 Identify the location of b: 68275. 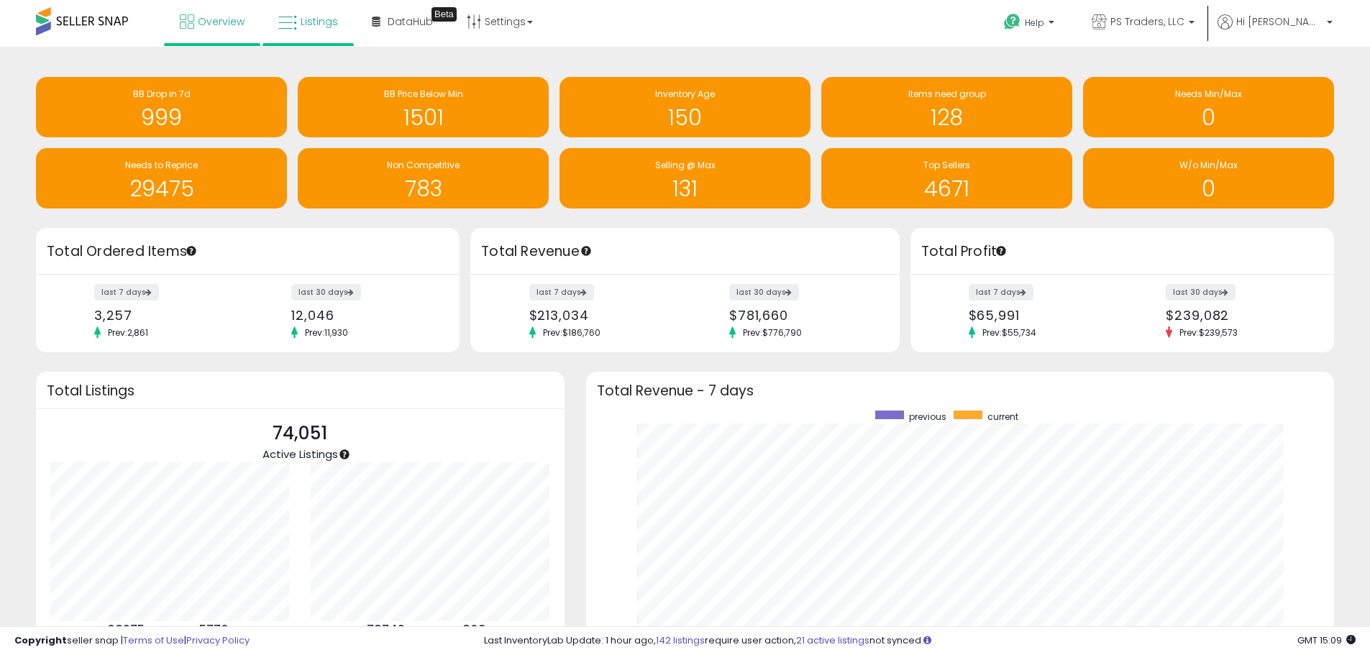
(126, 630).